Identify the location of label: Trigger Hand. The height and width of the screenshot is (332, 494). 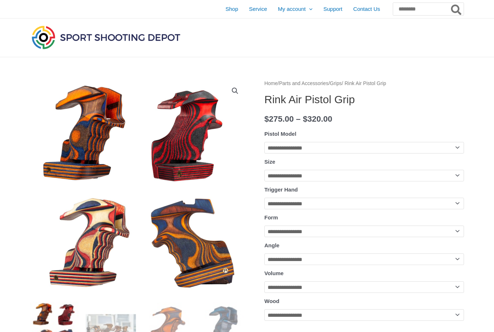
(281, 189).